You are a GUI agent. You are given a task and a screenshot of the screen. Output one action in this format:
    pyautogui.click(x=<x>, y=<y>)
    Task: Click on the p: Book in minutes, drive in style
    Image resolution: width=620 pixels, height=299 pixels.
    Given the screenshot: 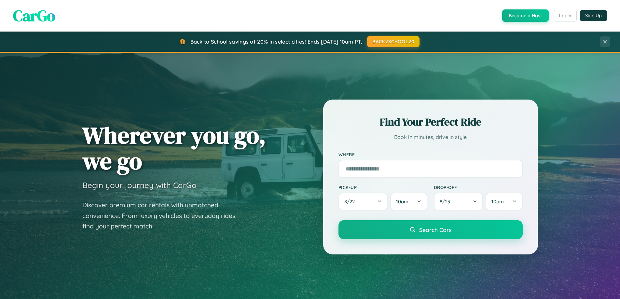 What is the action you would take?
    pyautogui.click(x=430, y=137)
    